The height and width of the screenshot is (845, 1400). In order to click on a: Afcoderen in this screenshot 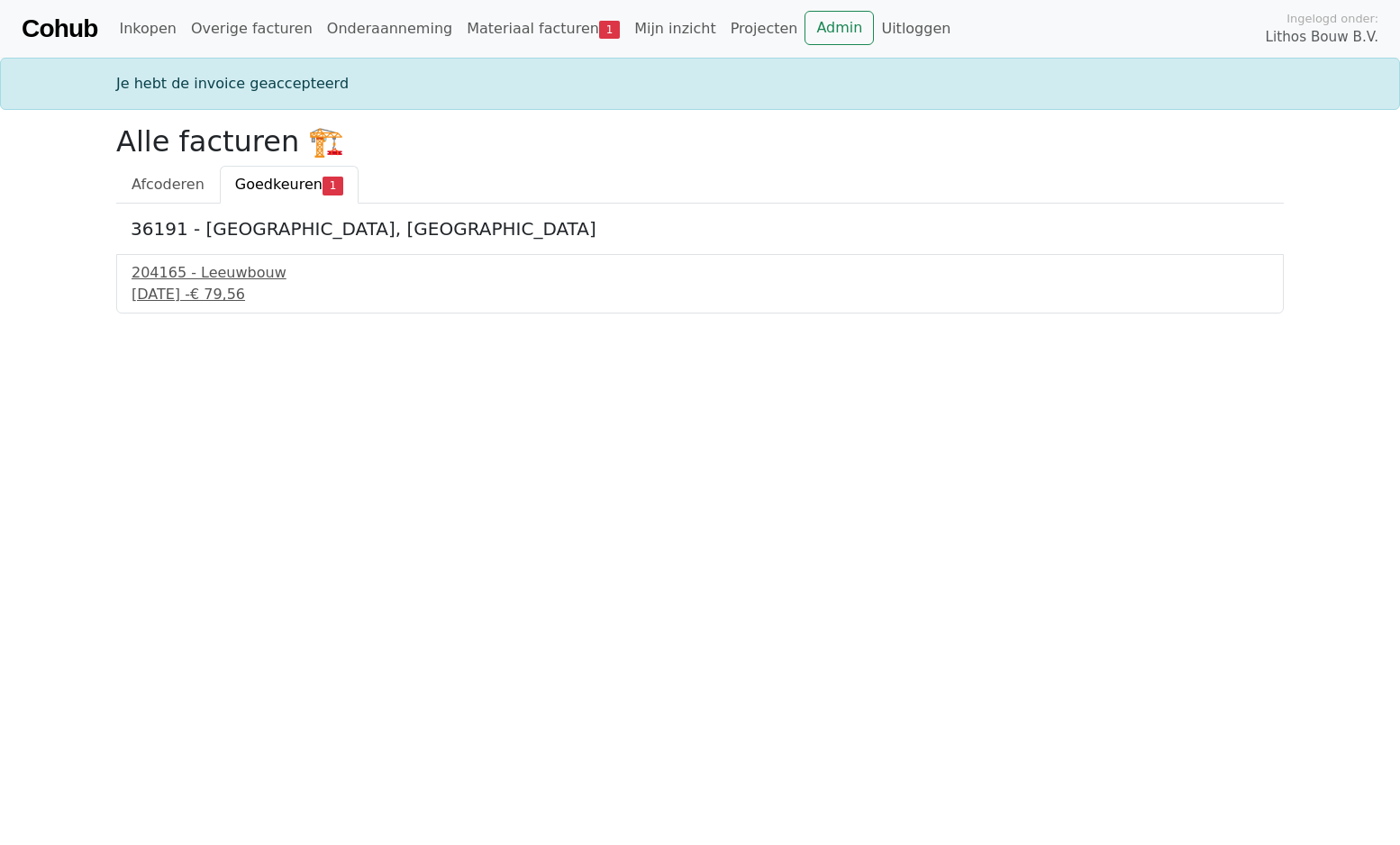, I will do `click(167, 185)`.